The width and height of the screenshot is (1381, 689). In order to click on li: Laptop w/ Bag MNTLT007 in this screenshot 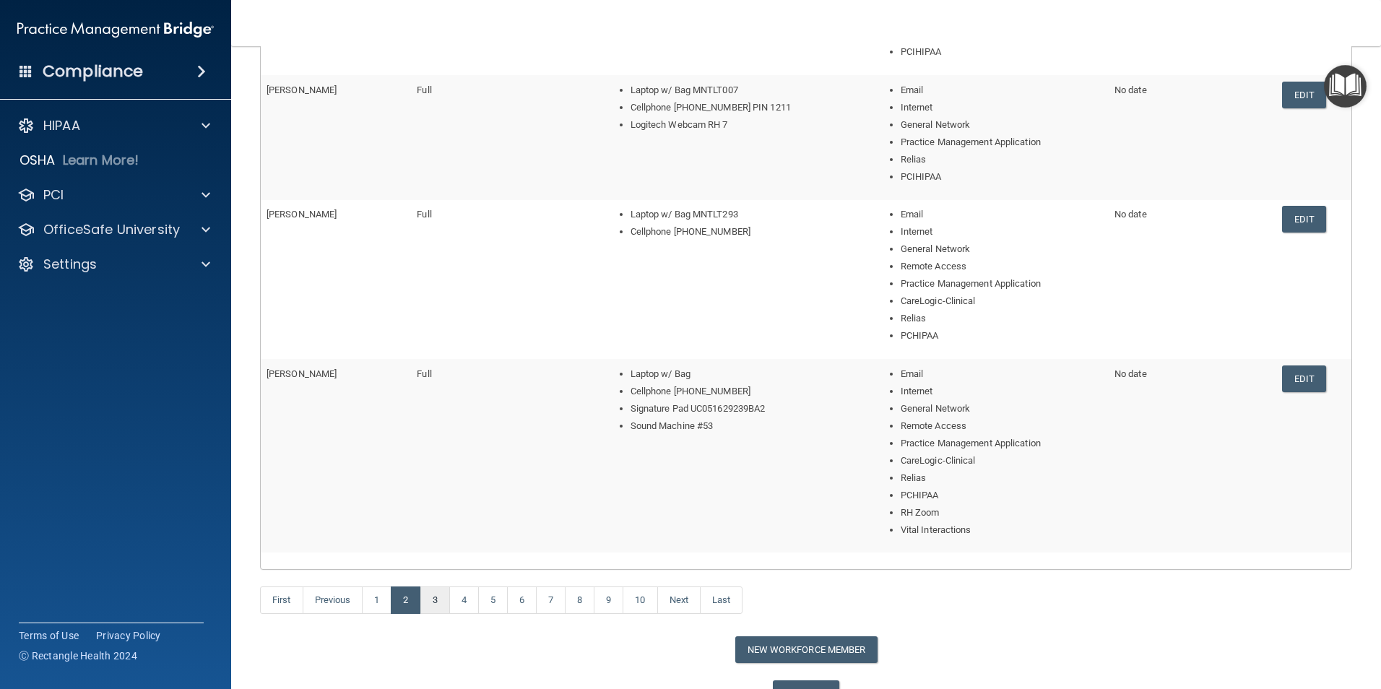, I will do `click(746, 90)`.